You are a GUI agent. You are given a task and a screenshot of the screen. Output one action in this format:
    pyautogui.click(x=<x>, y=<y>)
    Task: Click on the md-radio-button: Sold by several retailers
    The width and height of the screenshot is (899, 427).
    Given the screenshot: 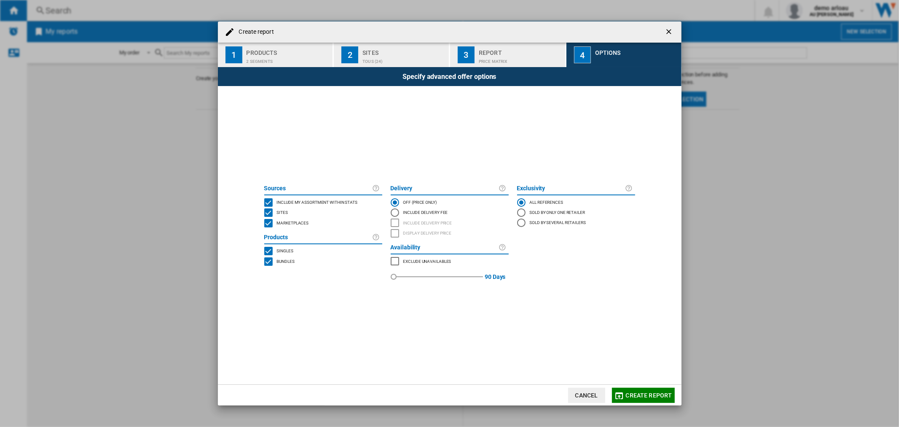 What is the action you would take?
    pyautogui.click(x=576, y=223)
    